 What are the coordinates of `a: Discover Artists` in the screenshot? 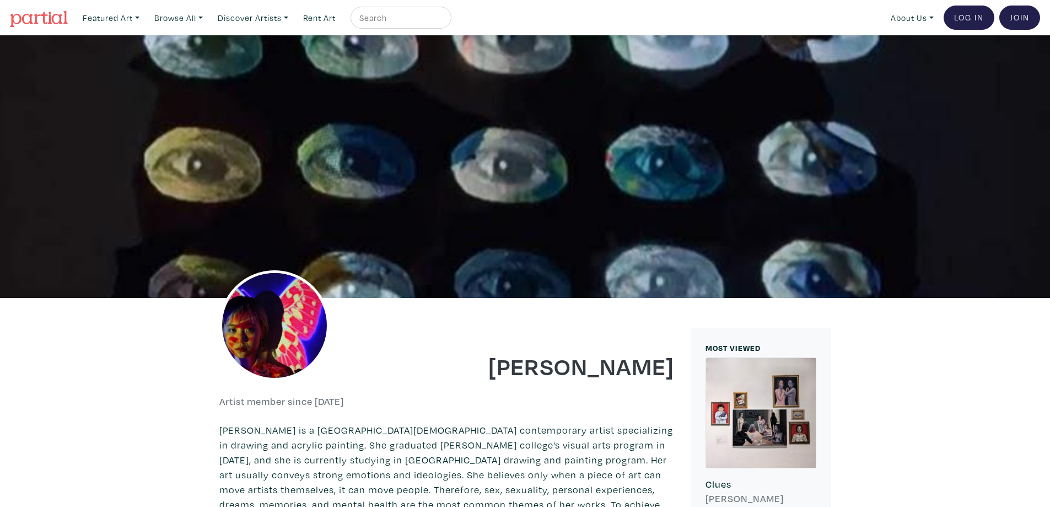 It's located at (253, 18).